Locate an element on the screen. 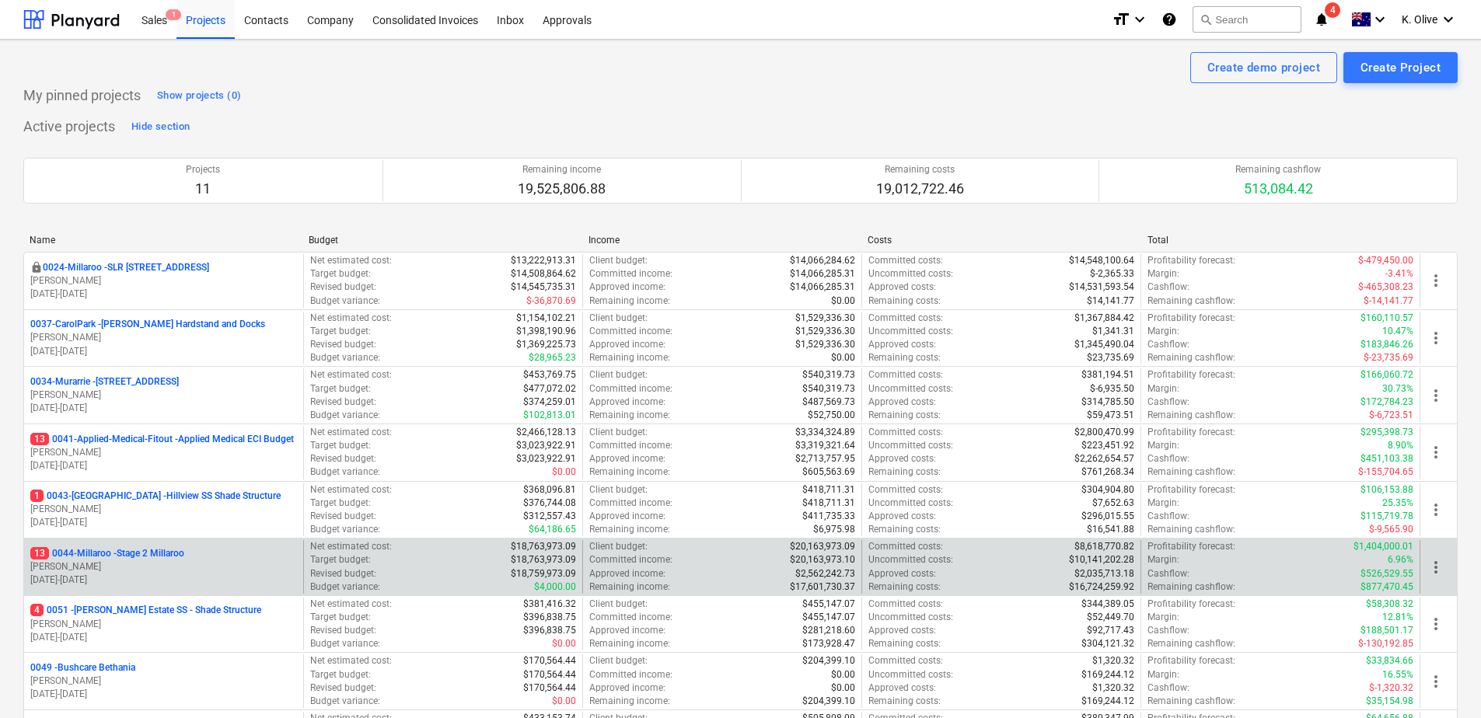 Image resolution: width=1481 pixels, height=718 pixels. p: 19,525,806.88 is located at coordinates (561, 189).